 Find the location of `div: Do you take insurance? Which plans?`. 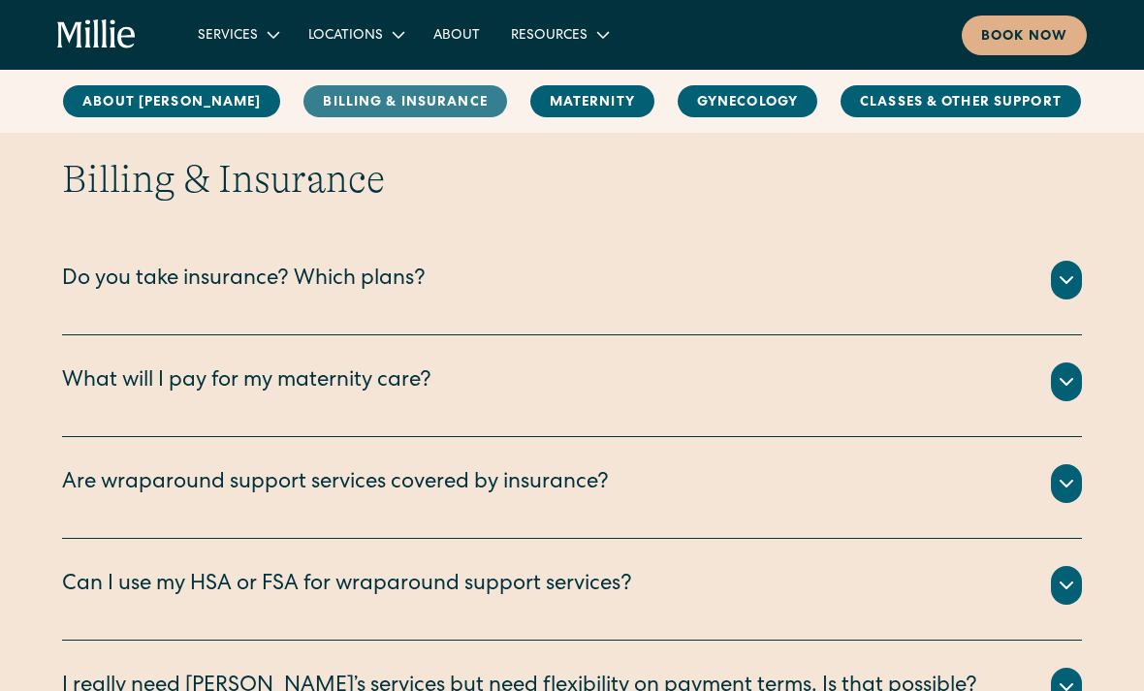

div: Do you take insurance? Which plans? is located at coordinates (243, 280).